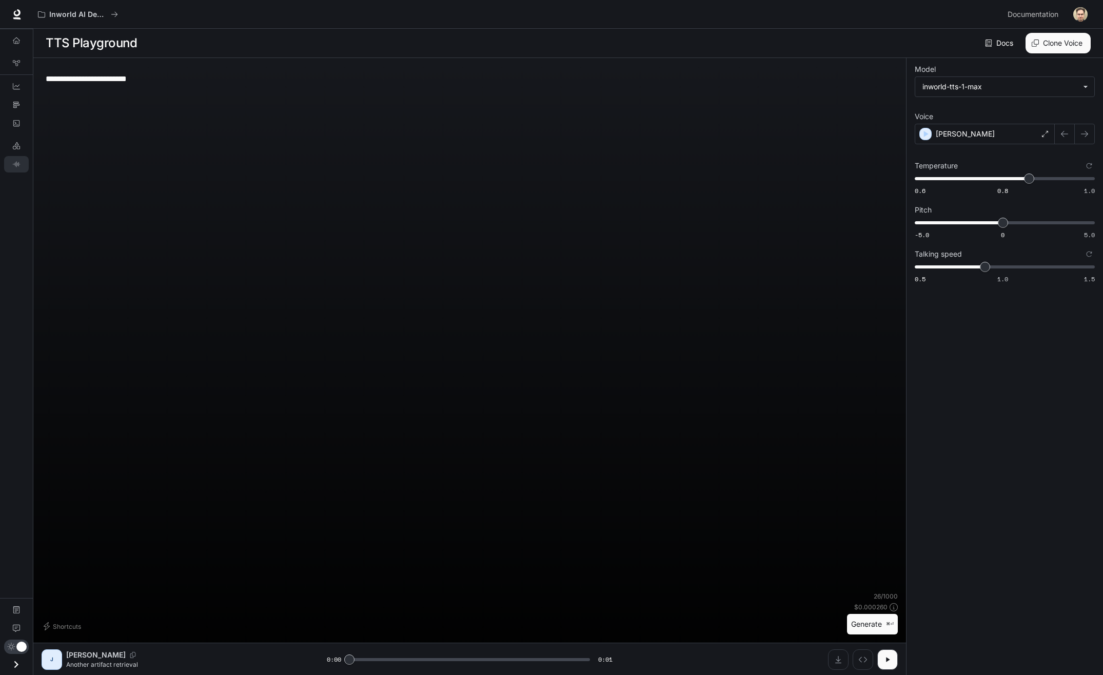  What do you see at coordinates (78, 14) in the screenshot?
I see `p: Inworld AI Demos` at bounding box center [78, 14].